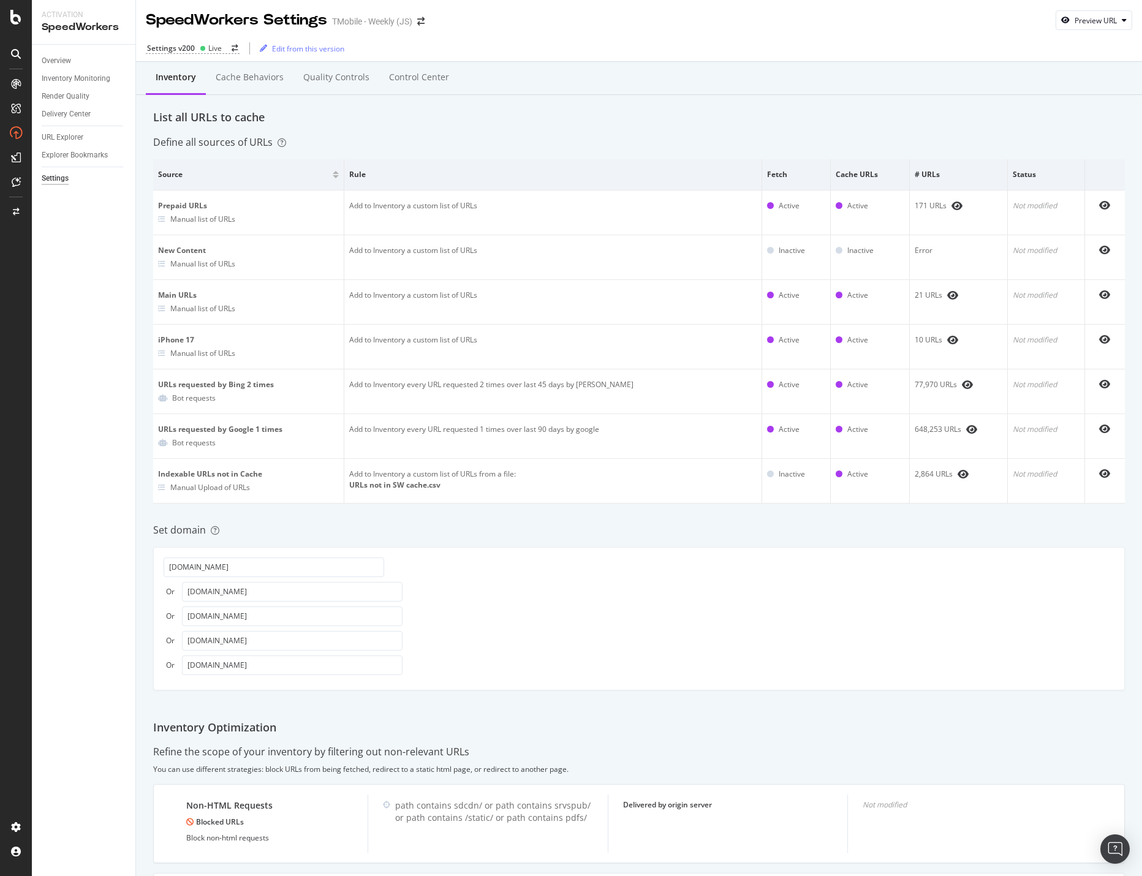  Describe the element at coordinates (551, 175) in the screenshot. I see `span: Rule` at that location.